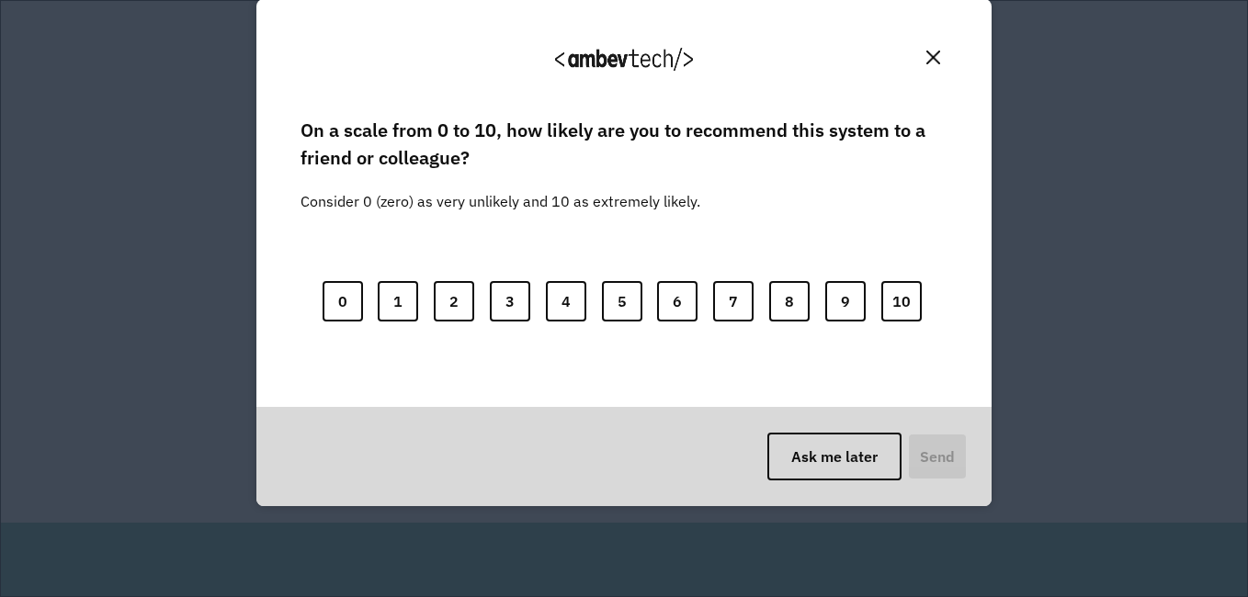  I want to click on label: Consider 0 (zero) as very unlikely and 10 as extremely likely., so click(500, 190).